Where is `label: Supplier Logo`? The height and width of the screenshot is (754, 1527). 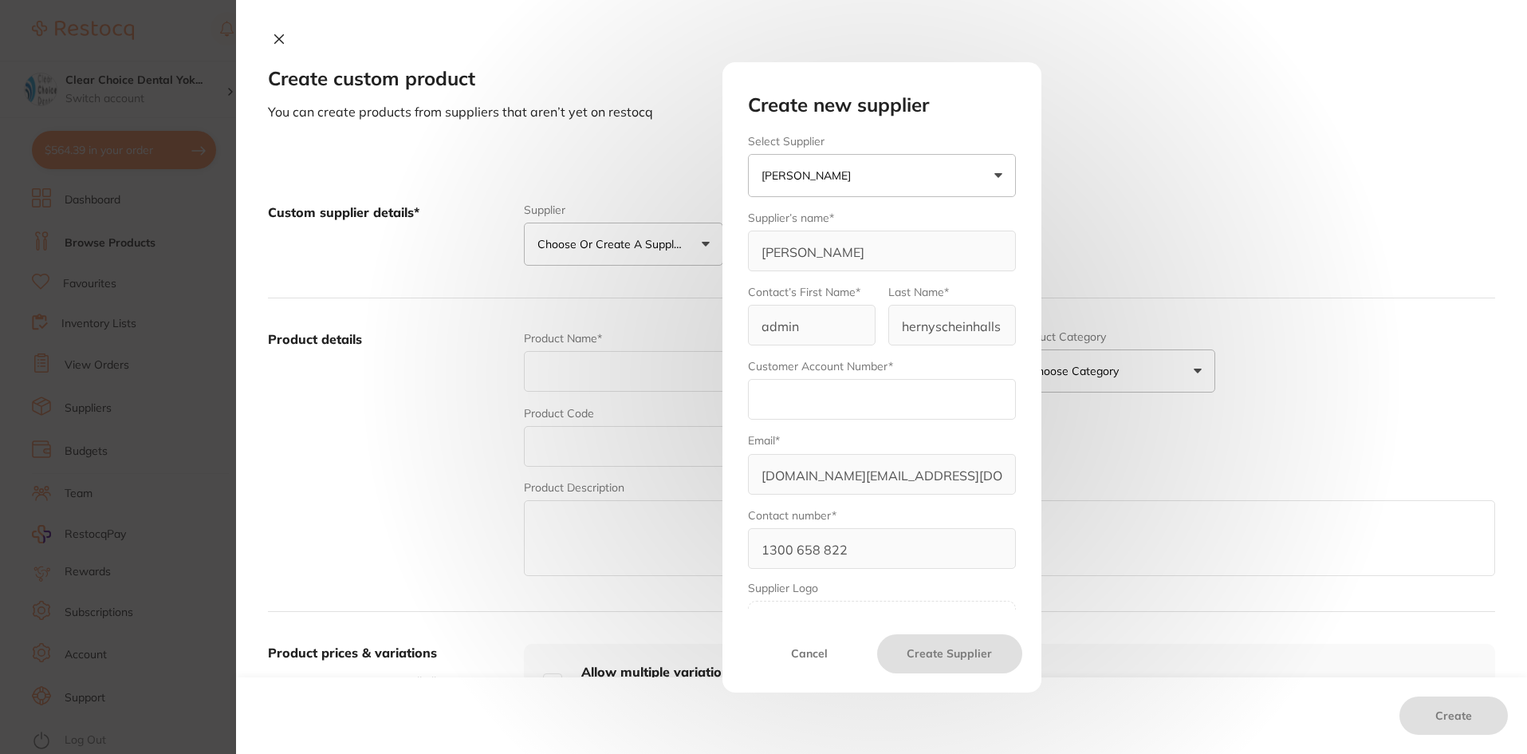
label: Supplier Logo is located at coordinates (882, 588).